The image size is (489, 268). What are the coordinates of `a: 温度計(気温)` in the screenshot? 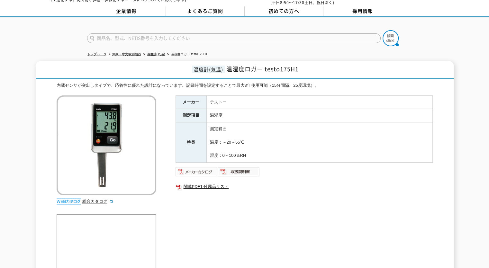 It's located at (156, 54).